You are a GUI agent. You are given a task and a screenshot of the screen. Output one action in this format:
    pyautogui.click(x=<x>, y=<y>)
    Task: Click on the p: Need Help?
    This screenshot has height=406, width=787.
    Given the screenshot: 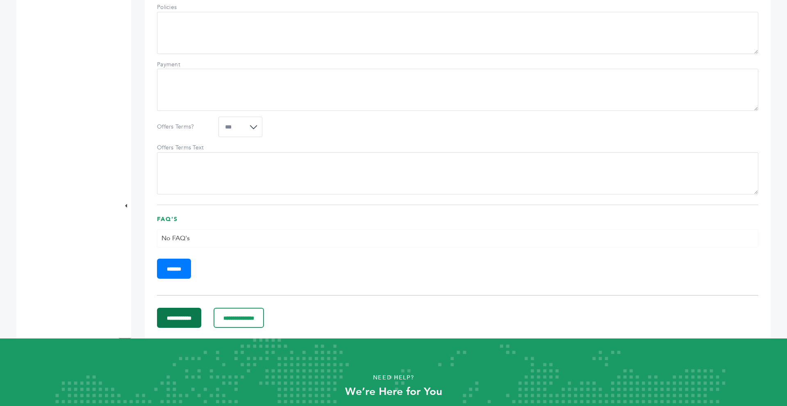 What is the action you would take?
    pyautogui.click(x=393, y=378)
    